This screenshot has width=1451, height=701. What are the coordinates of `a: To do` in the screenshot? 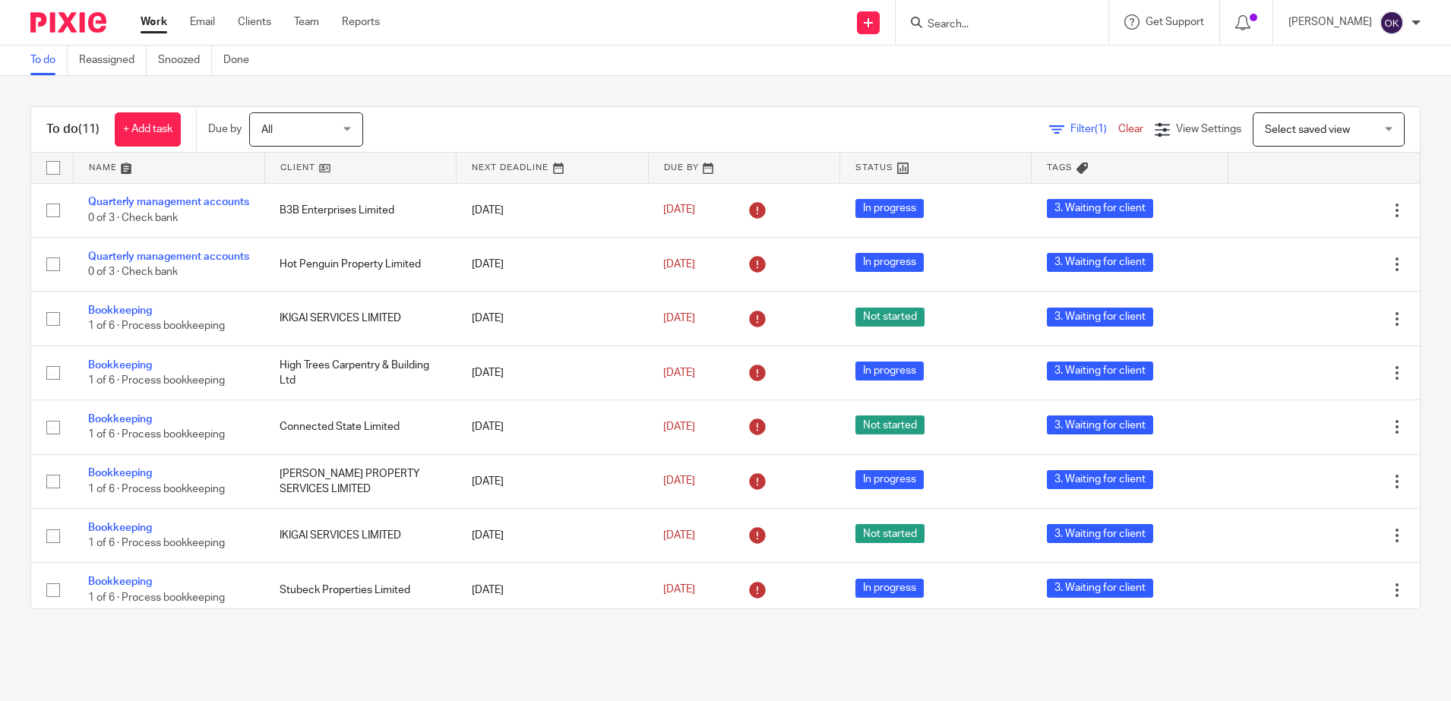 It's located at (49, 60).